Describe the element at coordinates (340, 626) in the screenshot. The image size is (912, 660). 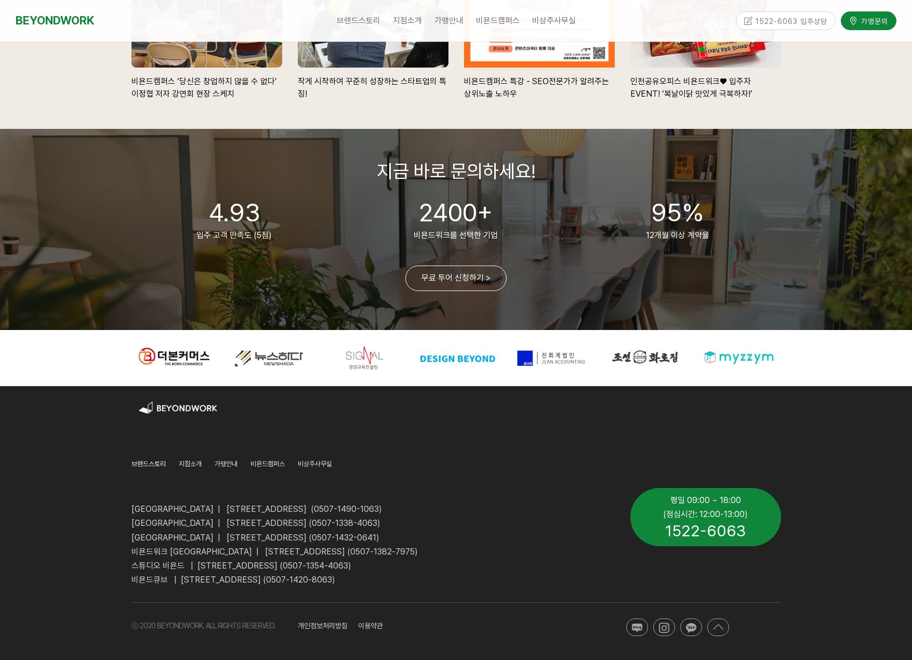
I see `span: 개인정보처리방침 이용약관` at that location.